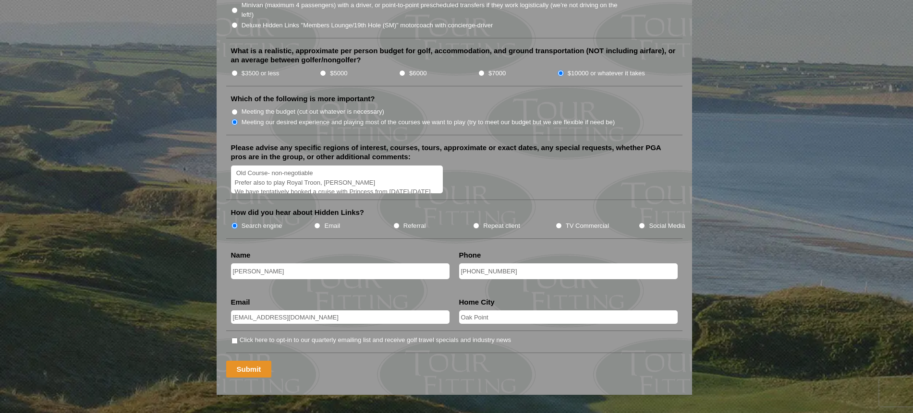  Describe the element at coordinates (298, 213) in the screenshot. I see `label: How did you hear about Hidden Links?` at that location.